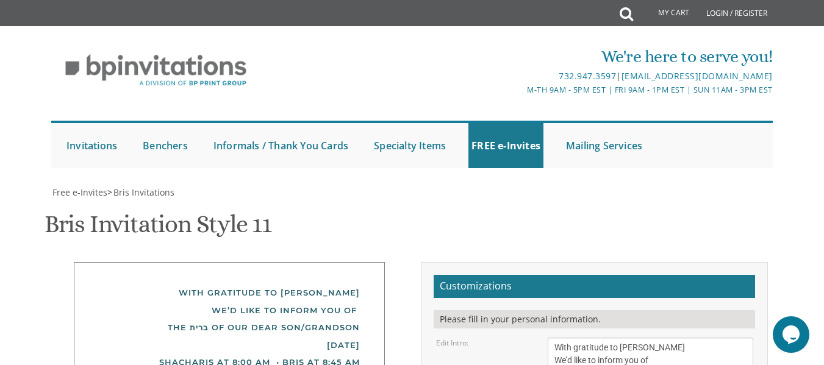 The image size is (824, 365). What do you see at coordinates (665, 13) in the screenshot?
I see `a: My Cart` at bounding box center [665, 13].